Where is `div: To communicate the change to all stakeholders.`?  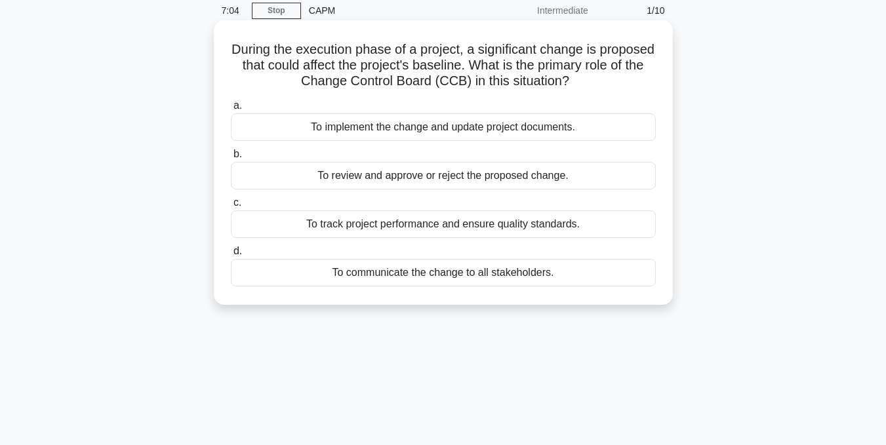 div: To communicate the change to all stakeholders. is located at coordinates (443, 273).